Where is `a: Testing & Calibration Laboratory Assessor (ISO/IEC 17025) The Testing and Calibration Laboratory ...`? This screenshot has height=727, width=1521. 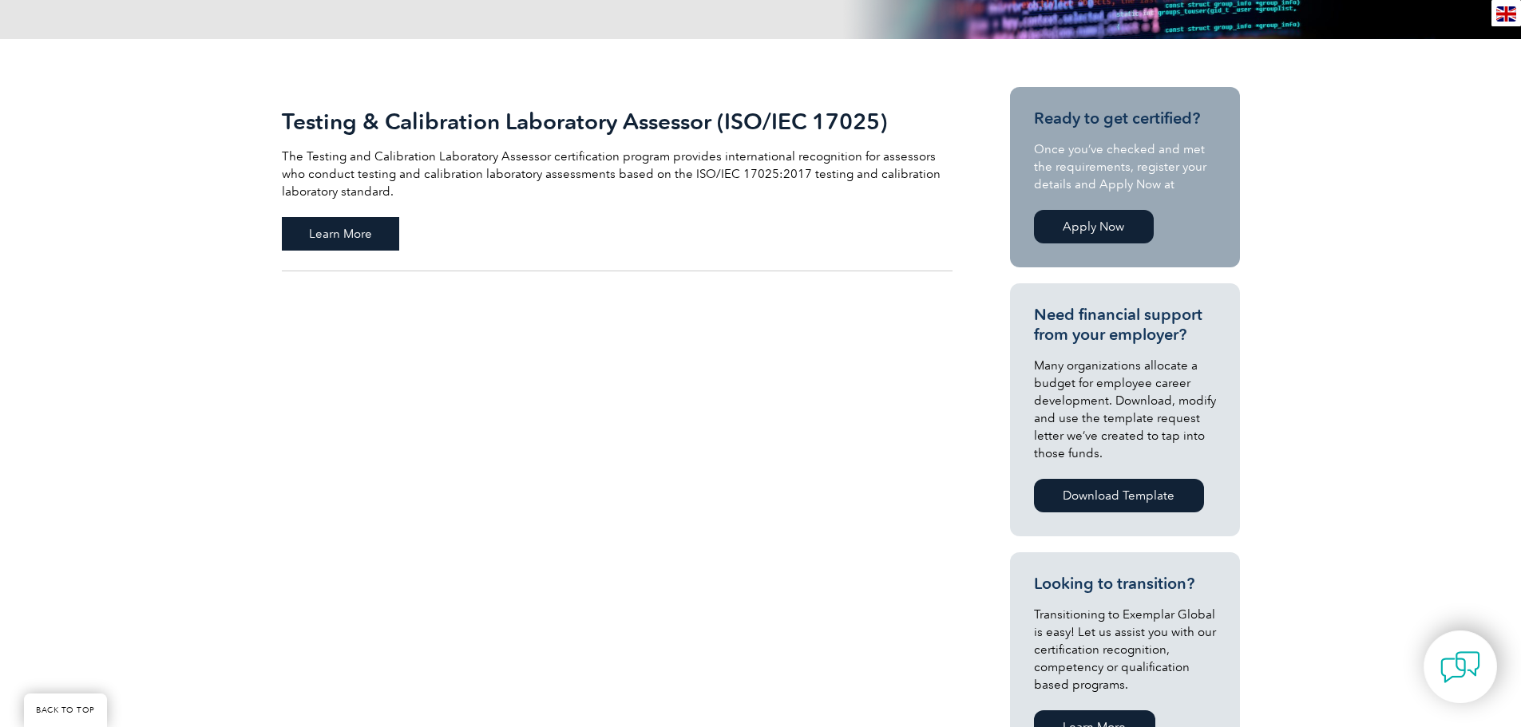 a: Testing & Calibration Laboratory Assessor (ISO/IEC 17025) The Testing and Calibration Laboratory ... is located at coordinates (617, 179).